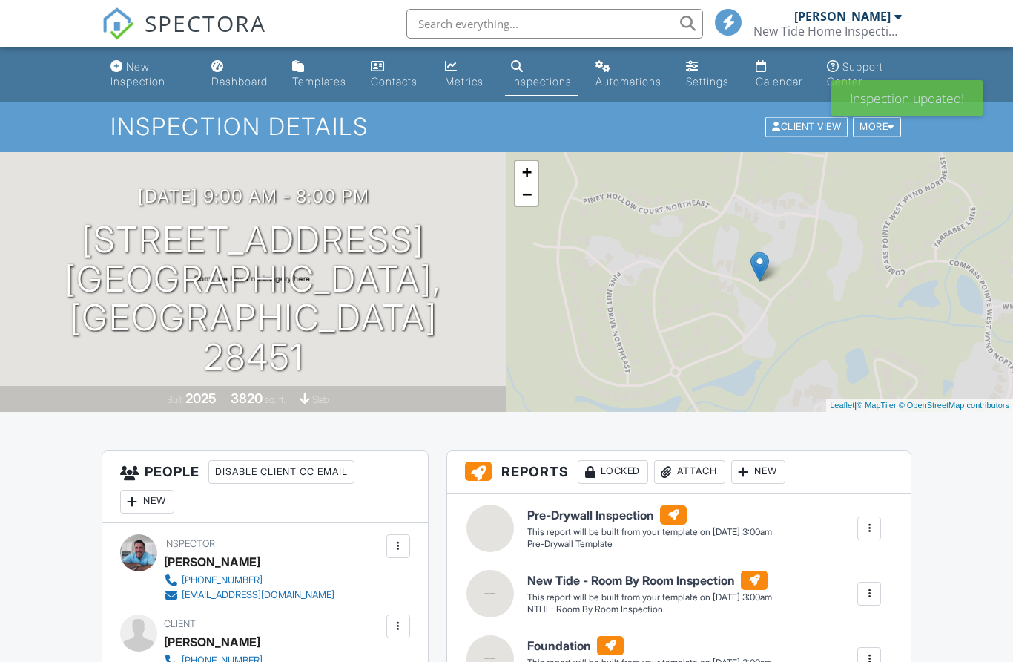 The image size is (1013, 662). Describe the element at coordinates (650, 544) in the screenshot. I see `div: Pre-Drywall Template` at that location.